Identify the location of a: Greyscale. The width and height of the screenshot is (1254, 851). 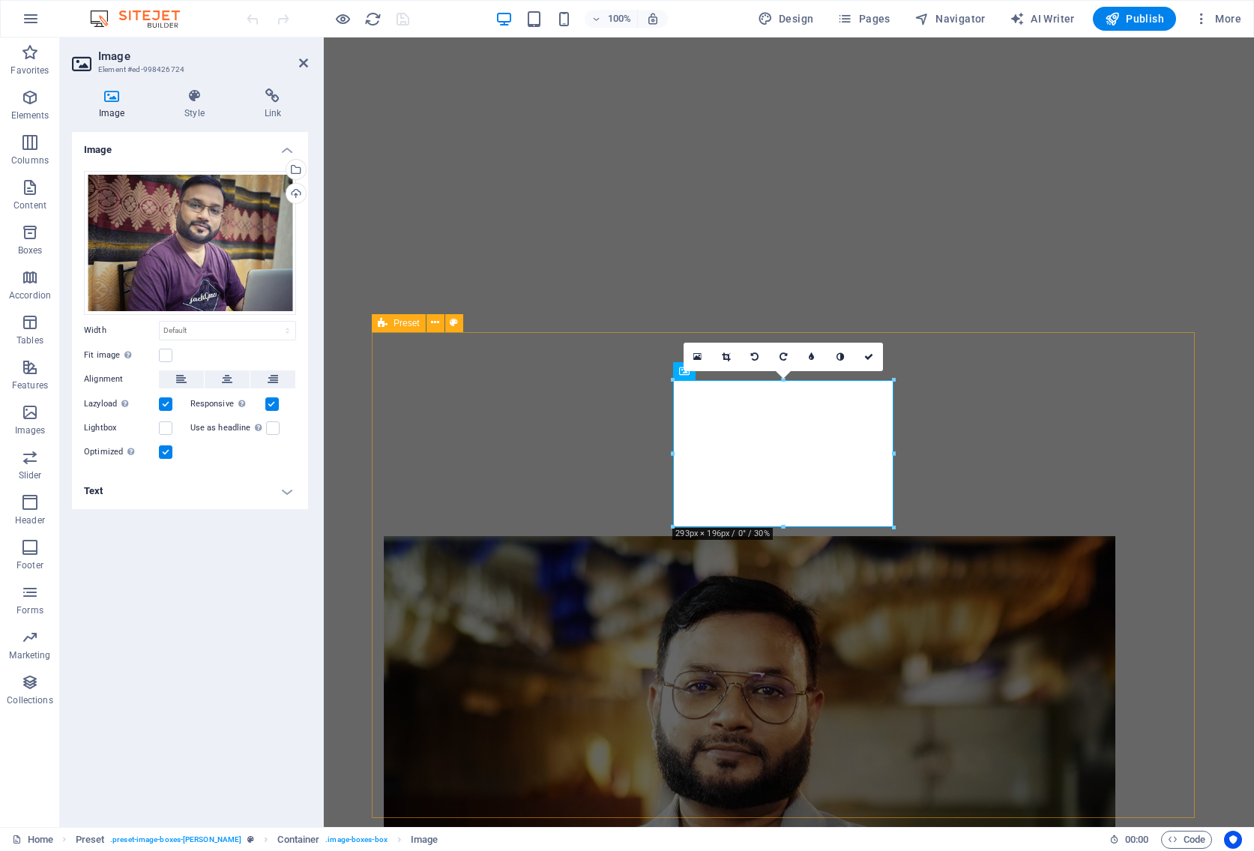
(840, 357).